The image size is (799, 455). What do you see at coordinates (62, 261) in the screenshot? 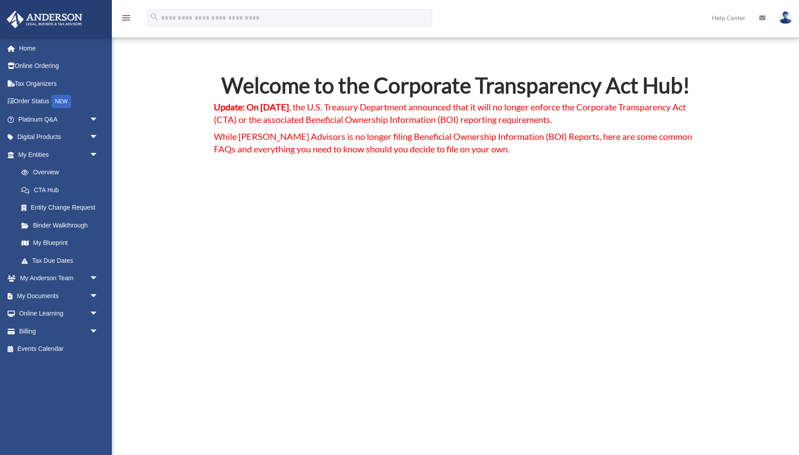
I see `a: Tax Due Dates` at bounding box center [62, 261].